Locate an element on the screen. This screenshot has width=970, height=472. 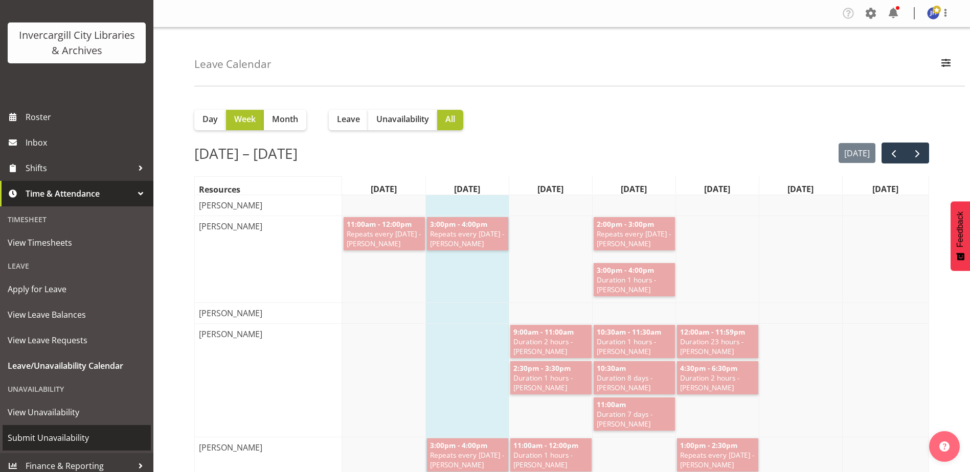
span: Leave/Unavailability Calendar is located at coordinates (77, 366).